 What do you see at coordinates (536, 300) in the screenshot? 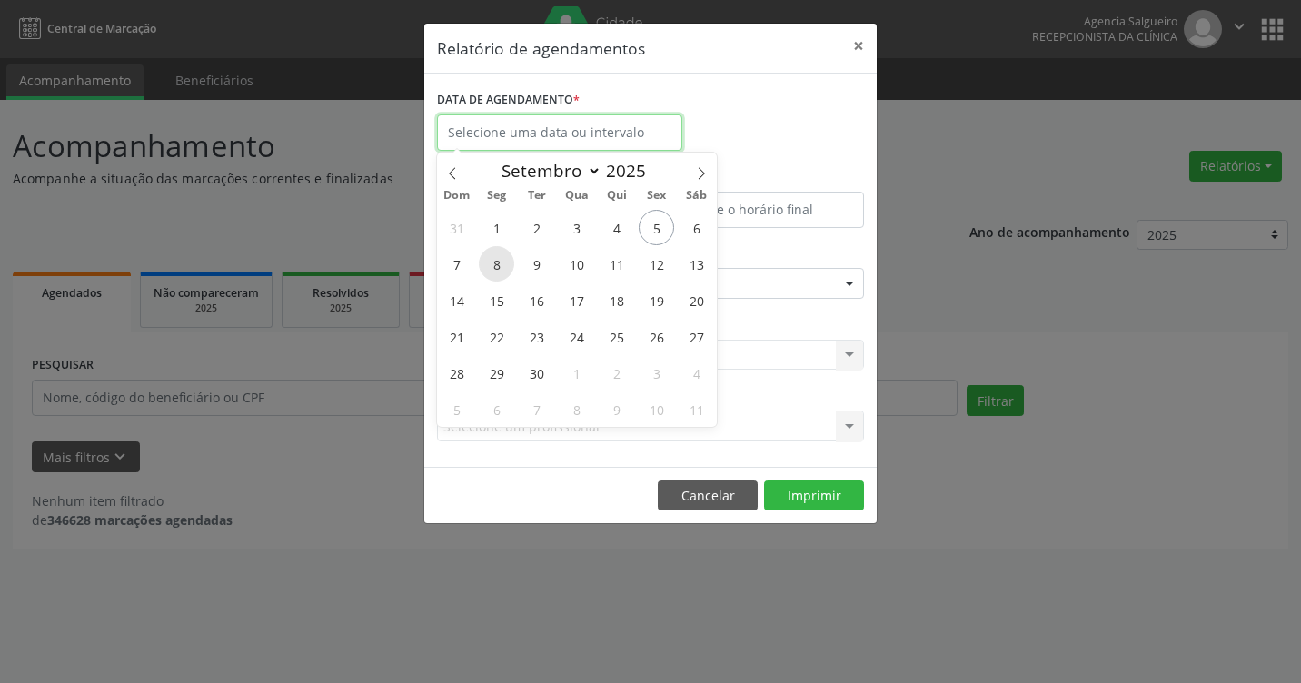
I see `span: Setembro 16, 2025` at bounding box center [536, 300].